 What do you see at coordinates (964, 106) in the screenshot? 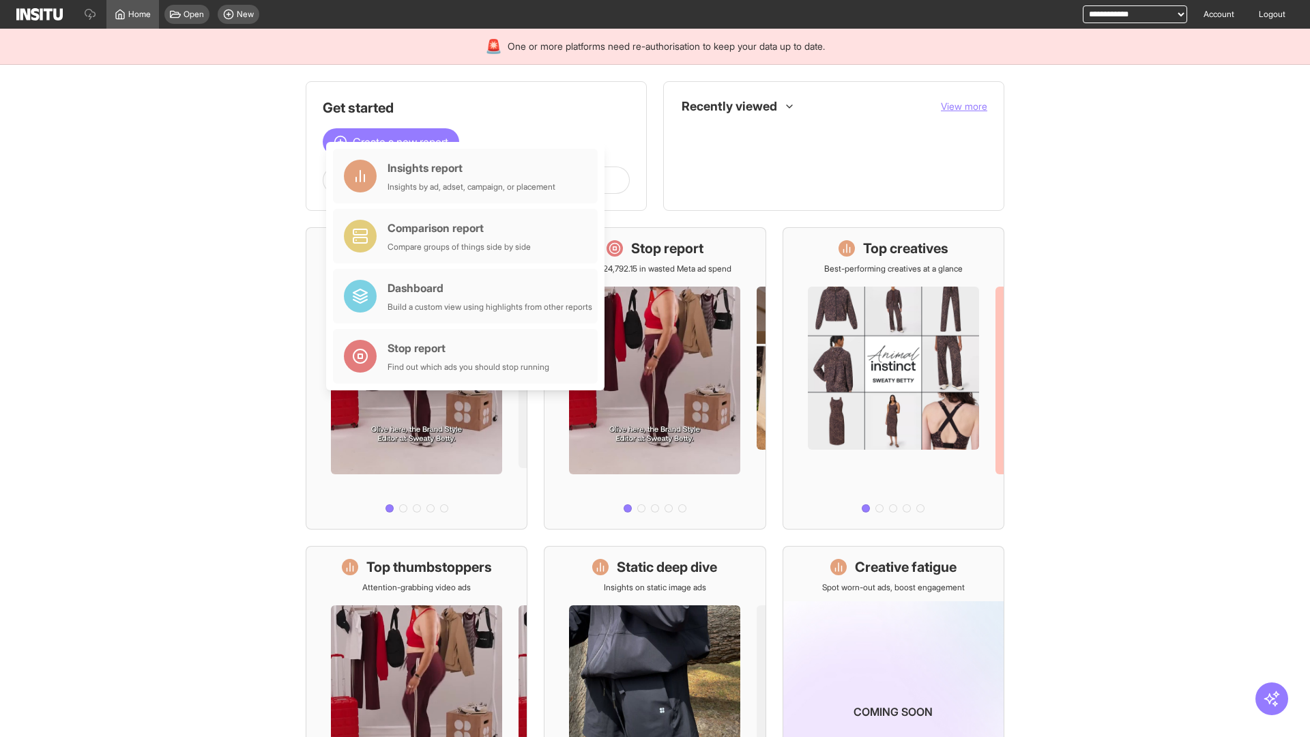
I see `button: View more` at bounding box center [964, 106].